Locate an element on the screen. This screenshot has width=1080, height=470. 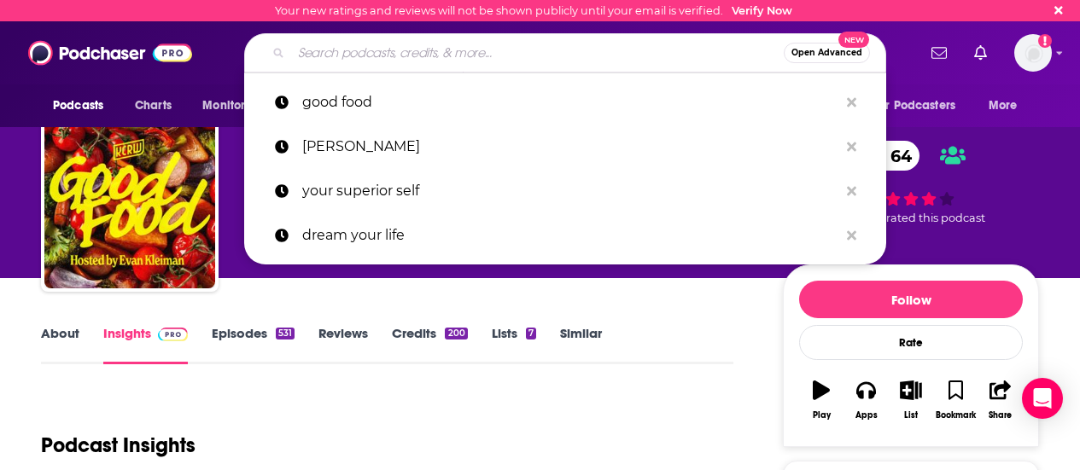
a: 64 is located at coordinates (888, 155).